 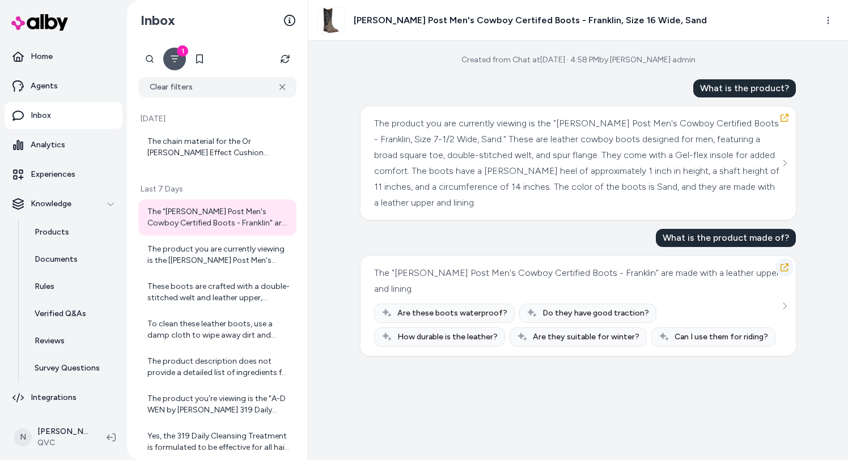 What do you see at coordinates (596, 314) in the screenshot?
I see `span: Do they have good traction?` at bounding box center [596, 314].